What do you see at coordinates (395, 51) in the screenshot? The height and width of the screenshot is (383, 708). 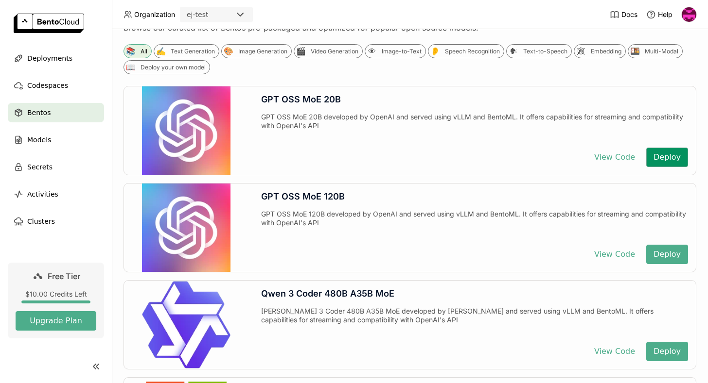 I see `div: 👁Image-to-Text` at bounding box center [395, 51].